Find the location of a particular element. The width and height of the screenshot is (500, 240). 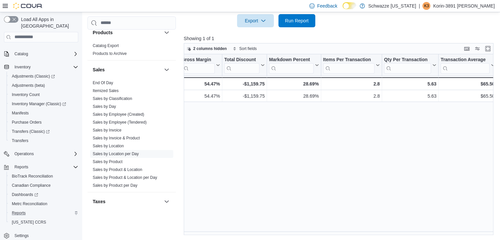

img: Cova is located at coordinates (28, 6).